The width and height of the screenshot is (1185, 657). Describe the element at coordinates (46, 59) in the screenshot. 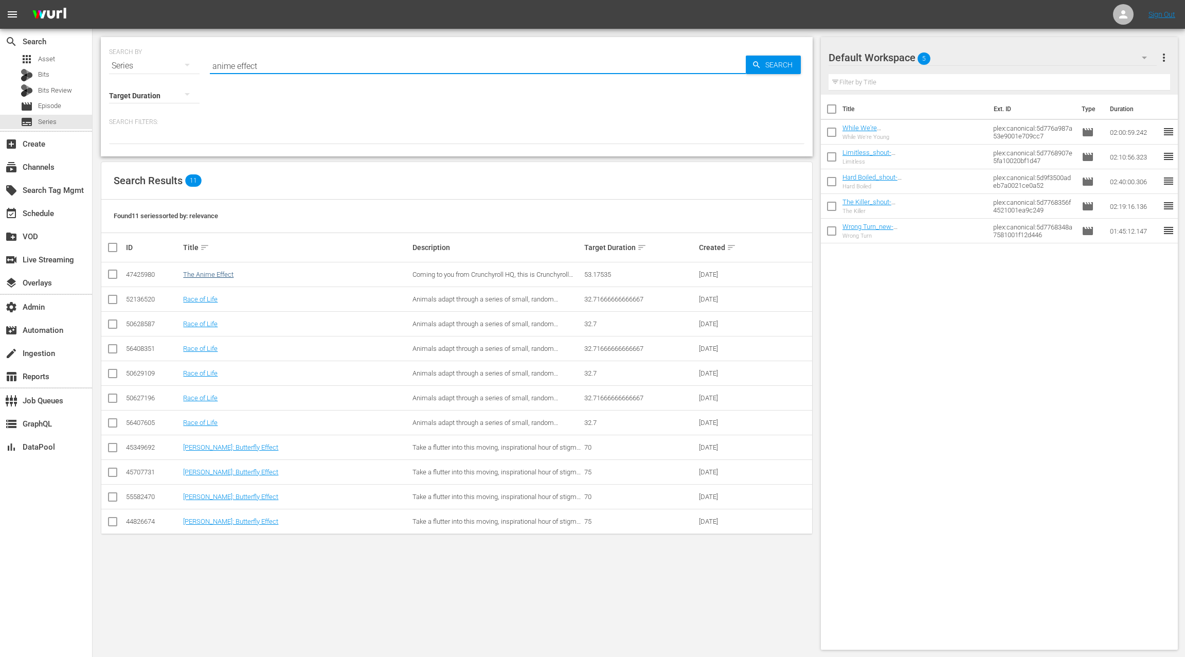

I see `span: Asset` at that location.